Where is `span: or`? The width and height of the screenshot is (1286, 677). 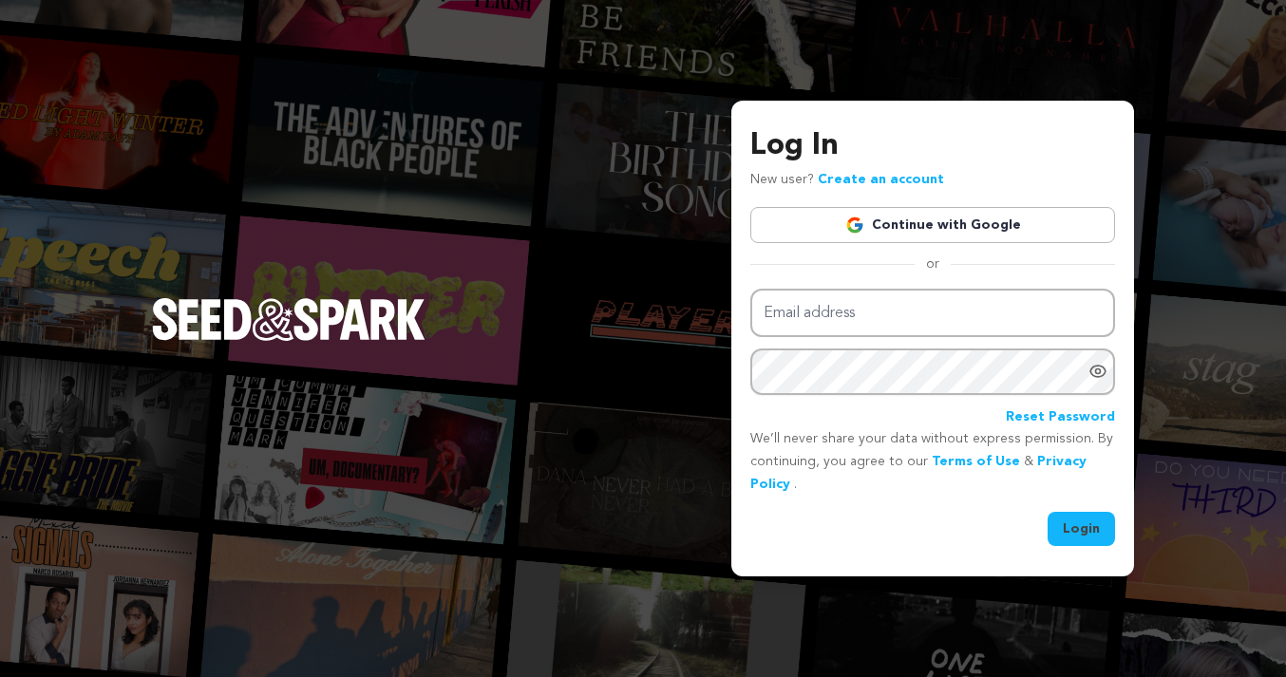
span: or is located at coordinates (932, 264).